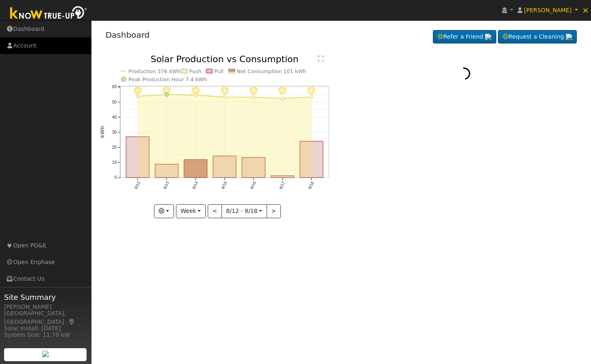  I want to click on div: System Size: 11.70 kW, so click(46, 335).